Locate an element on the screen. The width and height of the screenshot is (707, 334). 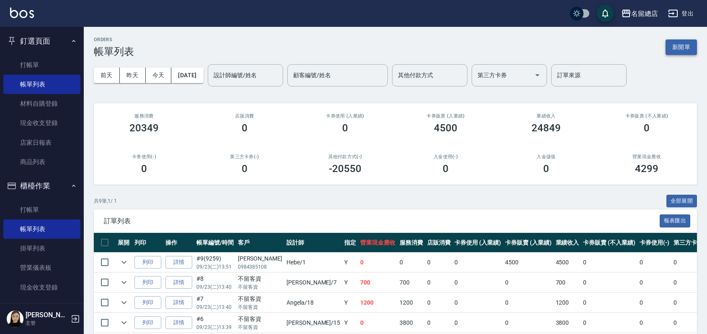
h3: 帳單列表 is located at coordinates (114, 52).